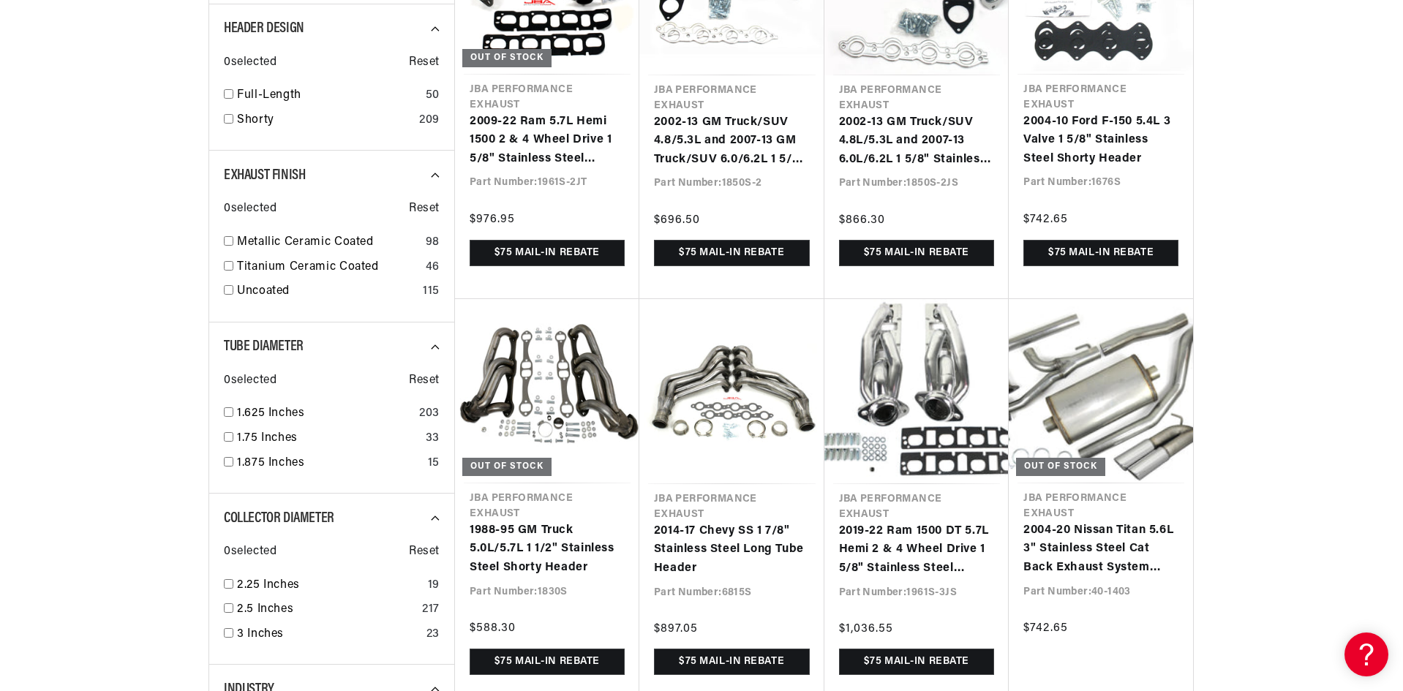 This screenshot has height=691, width=1403. What do you see at coordinates (329, 96) in the screenshot?
I see `a: Full-Length` at bounding box center [329, 96].